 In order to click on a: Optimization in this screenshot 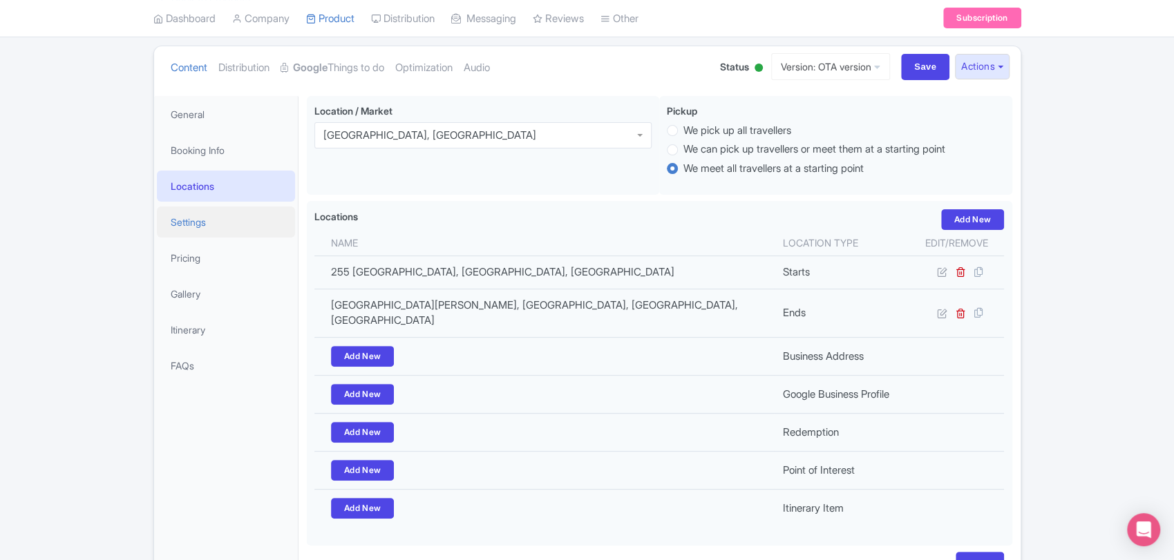, I will do `click(424, 68)`.